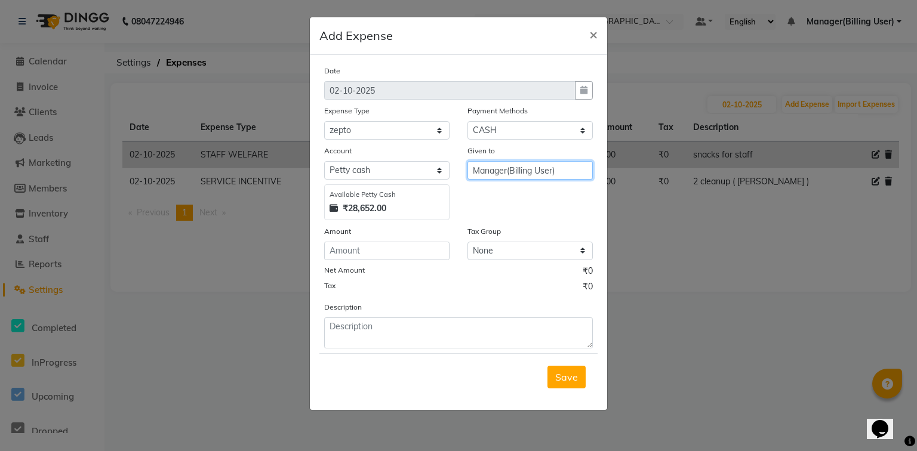  I want to click on h5: Add Expense, so click(356, 36).